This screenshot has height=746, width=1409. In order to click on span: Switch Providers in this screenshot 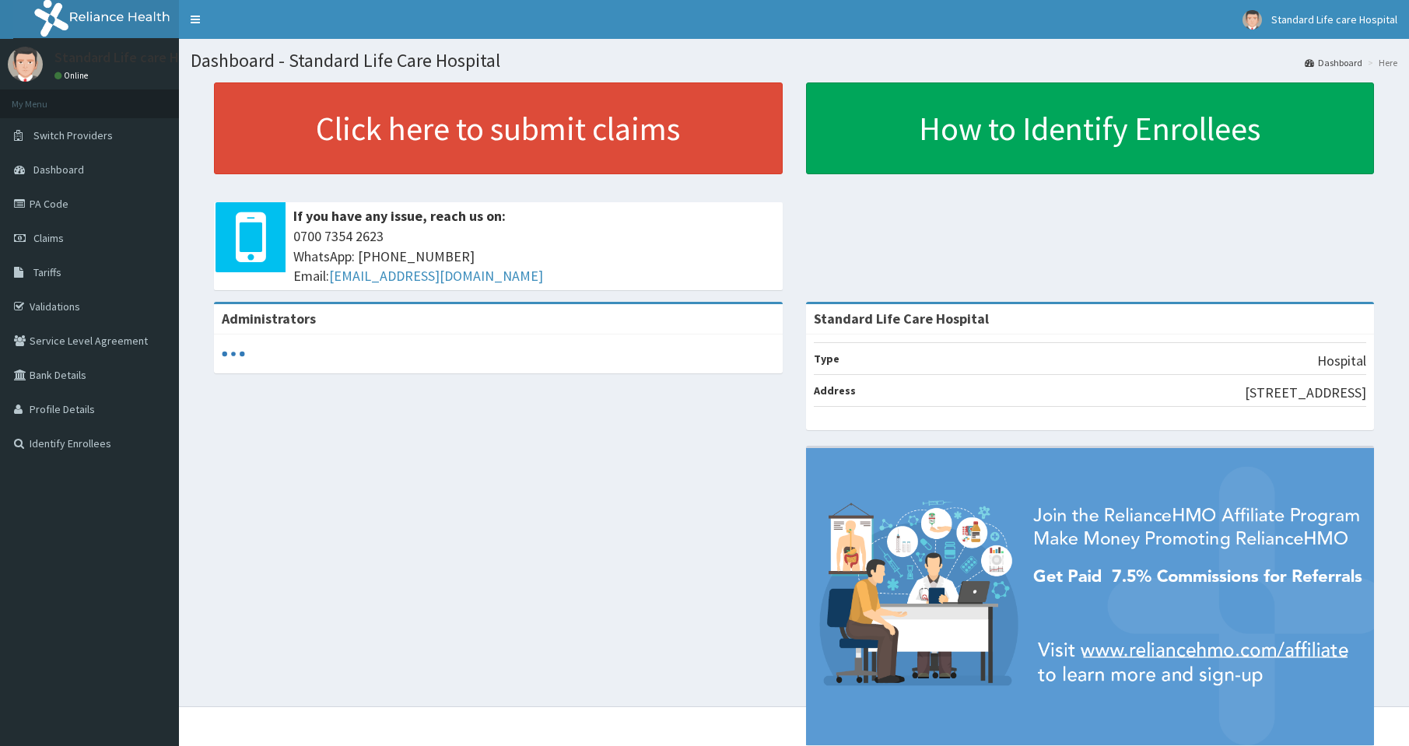, I will do `click(73, 135)`.